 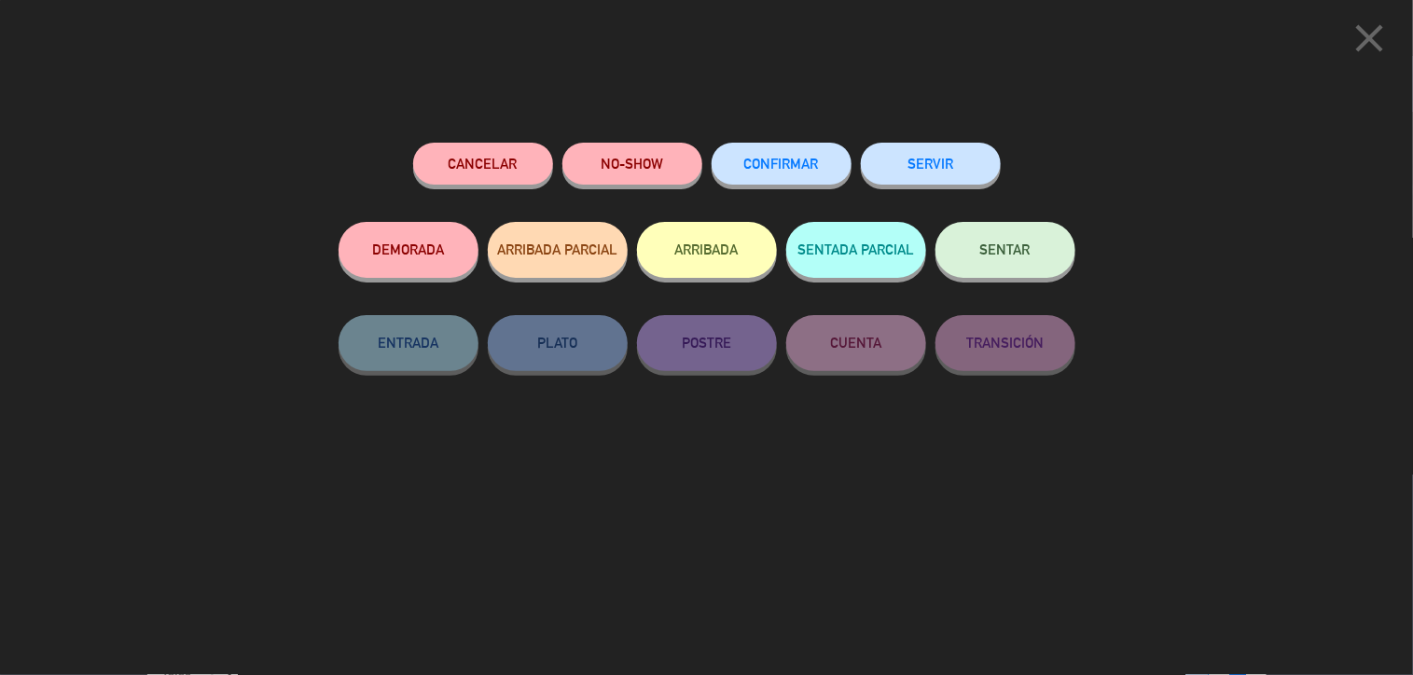 What do you see at coordinates (782, 163) in the screenshot?
I see `button: CONFIRMAR` at bounding box center [782, 163].